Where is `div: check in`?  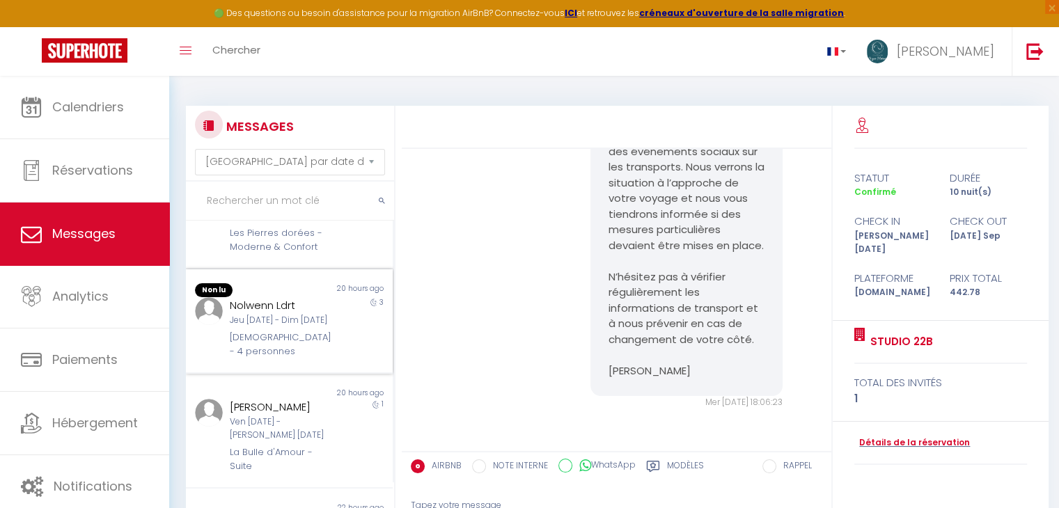 div: check in is located at coordinates (892, 221).